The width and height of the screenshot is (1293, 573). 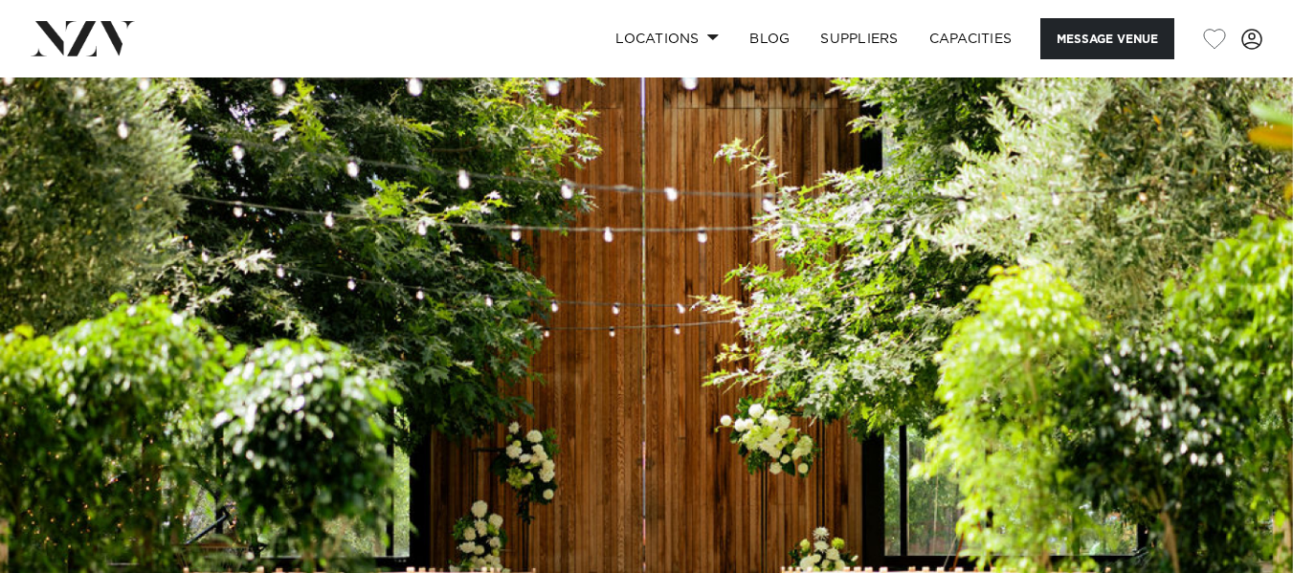 I want to click on a: BLOG, so click(x=770, y=38).